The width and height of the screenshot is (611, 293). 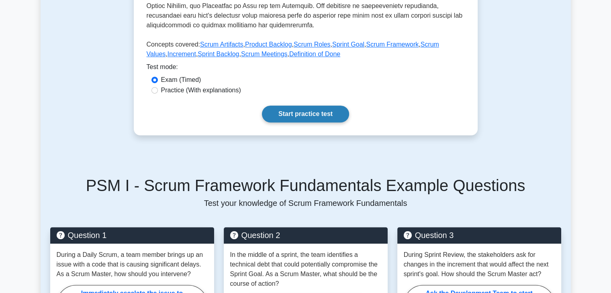 I want to click on a: Scrum Framework, so click(x=392, y=44).